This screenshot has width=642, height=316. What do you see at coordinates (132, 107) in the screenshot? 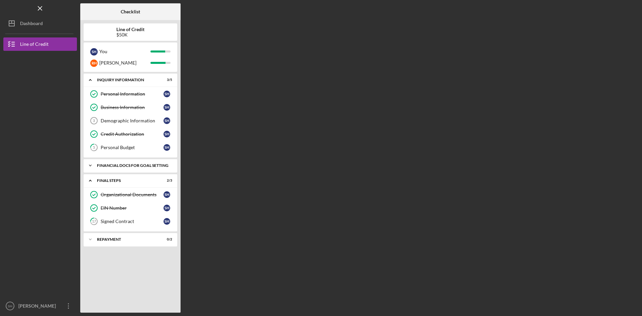
I see `div: Business Information` at bounding box center [132, 107].